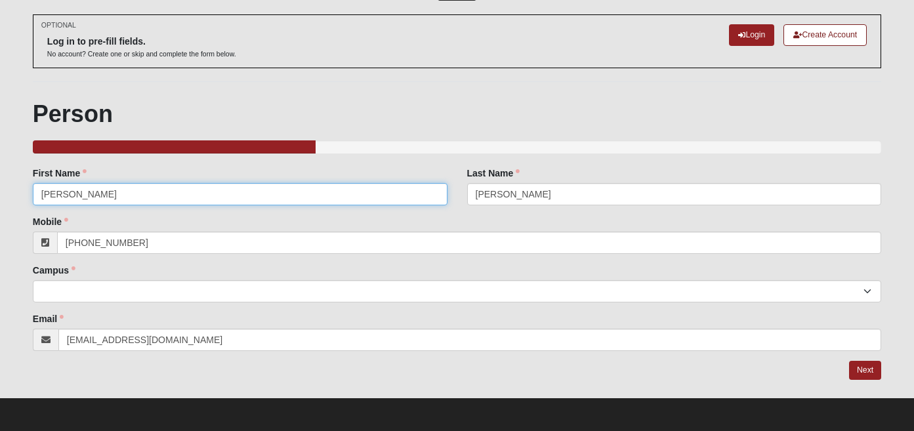 The image size is (914, 431). What do you see at coordinates (50, 222) in the screenshot?
I see `label: Mobile` at bounding box center [50, 222].